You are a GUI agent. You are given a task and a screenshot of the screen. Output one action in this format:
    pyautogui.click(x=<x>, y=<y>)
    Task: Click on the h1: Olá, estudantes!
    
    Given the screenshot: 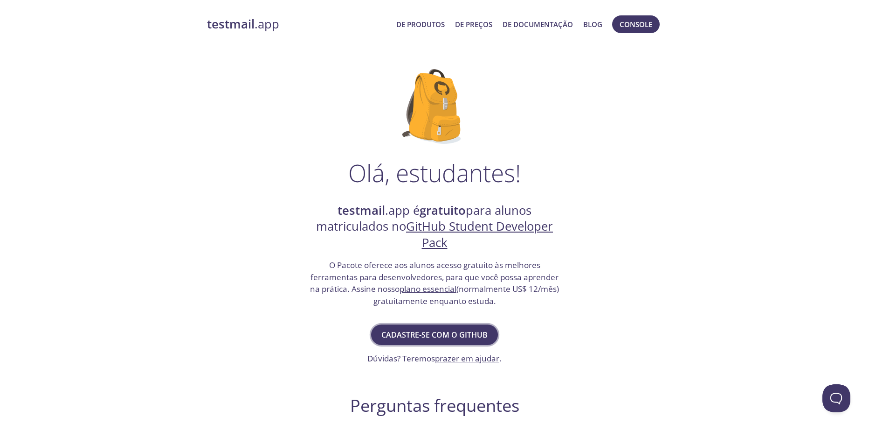 What is the action you would take?
    pyautogui.click(x=435, y=173)
    